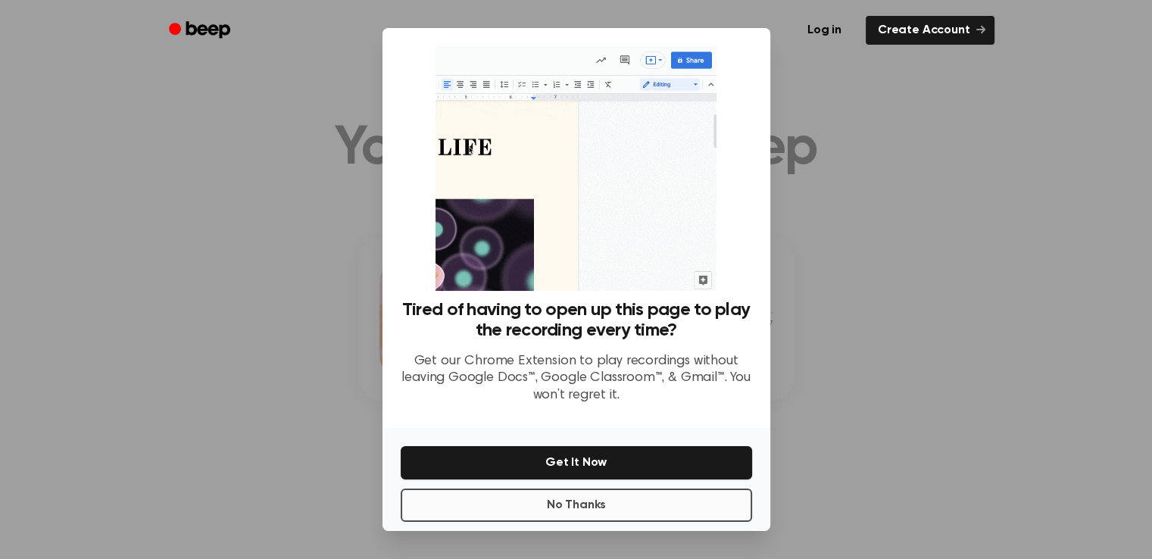 The height and width of the screenshot is (559, 1152). I want to click on button: No Thanks, so click(576, 505).